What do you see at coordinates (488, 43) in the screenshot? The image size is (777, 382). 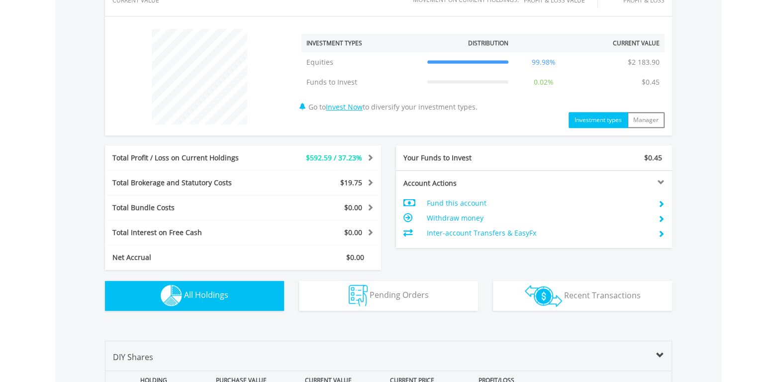 I see `div: Distribution` at bounding box center [488, 43].